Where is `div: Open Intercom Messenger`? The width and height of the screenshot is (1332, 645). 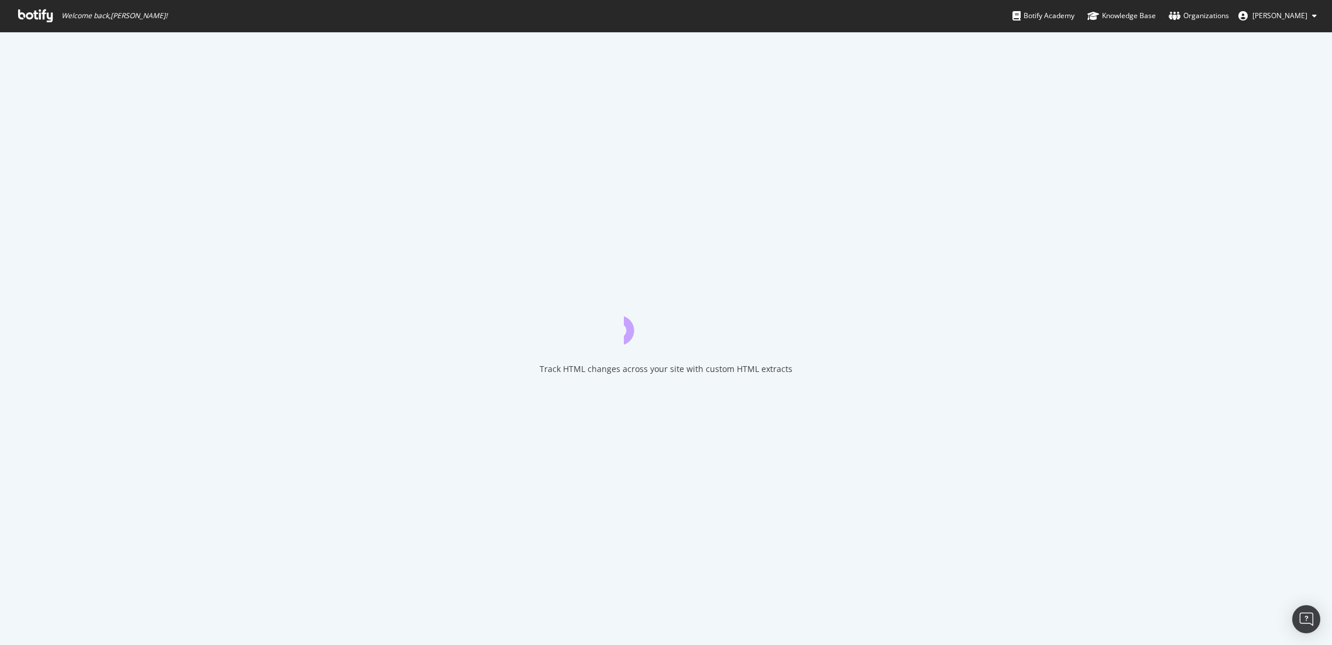
div: Open Intercom Messenger is located at coordinates (1307, 619).